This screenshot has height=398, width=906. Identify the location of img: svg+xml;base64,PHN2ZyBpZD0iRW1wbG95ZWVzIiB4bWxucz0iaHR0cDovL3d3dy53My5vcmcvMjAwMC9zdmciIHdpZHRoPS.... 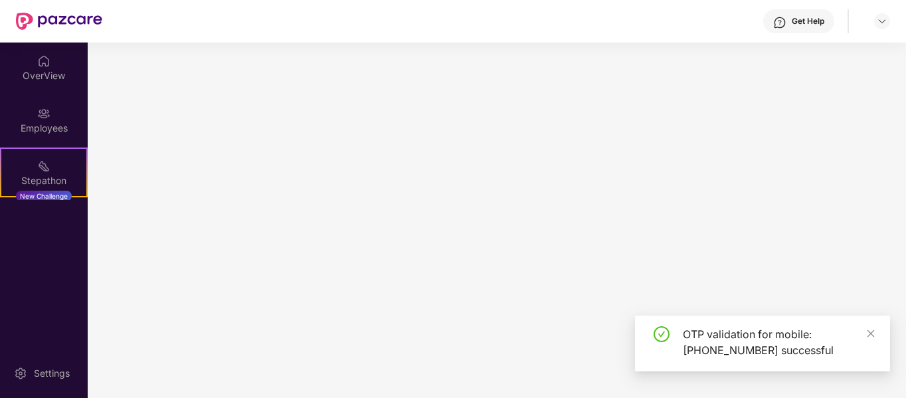
(44, 114).